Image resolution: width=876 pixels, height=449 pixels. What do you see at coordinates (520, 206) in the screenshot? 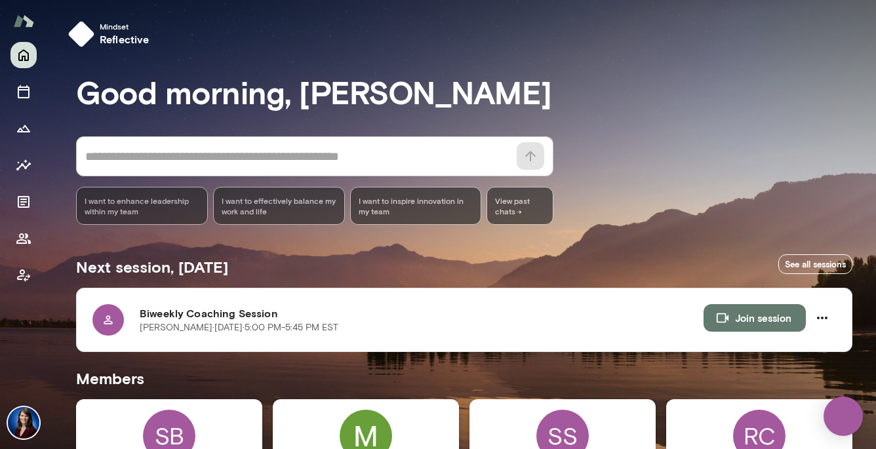
I see `span: View past chats ->` at bounding box center [520, 206].